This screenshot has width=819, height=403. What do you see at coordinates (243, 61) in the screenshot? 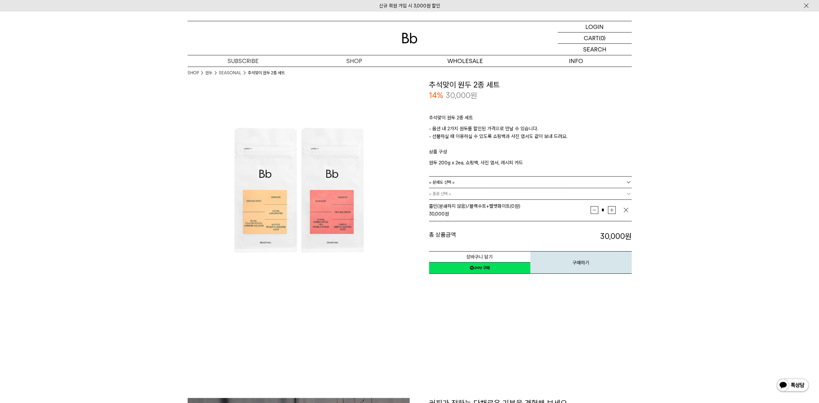
I see `p: SUBSCRIBE` at bounding box center [243, 61].